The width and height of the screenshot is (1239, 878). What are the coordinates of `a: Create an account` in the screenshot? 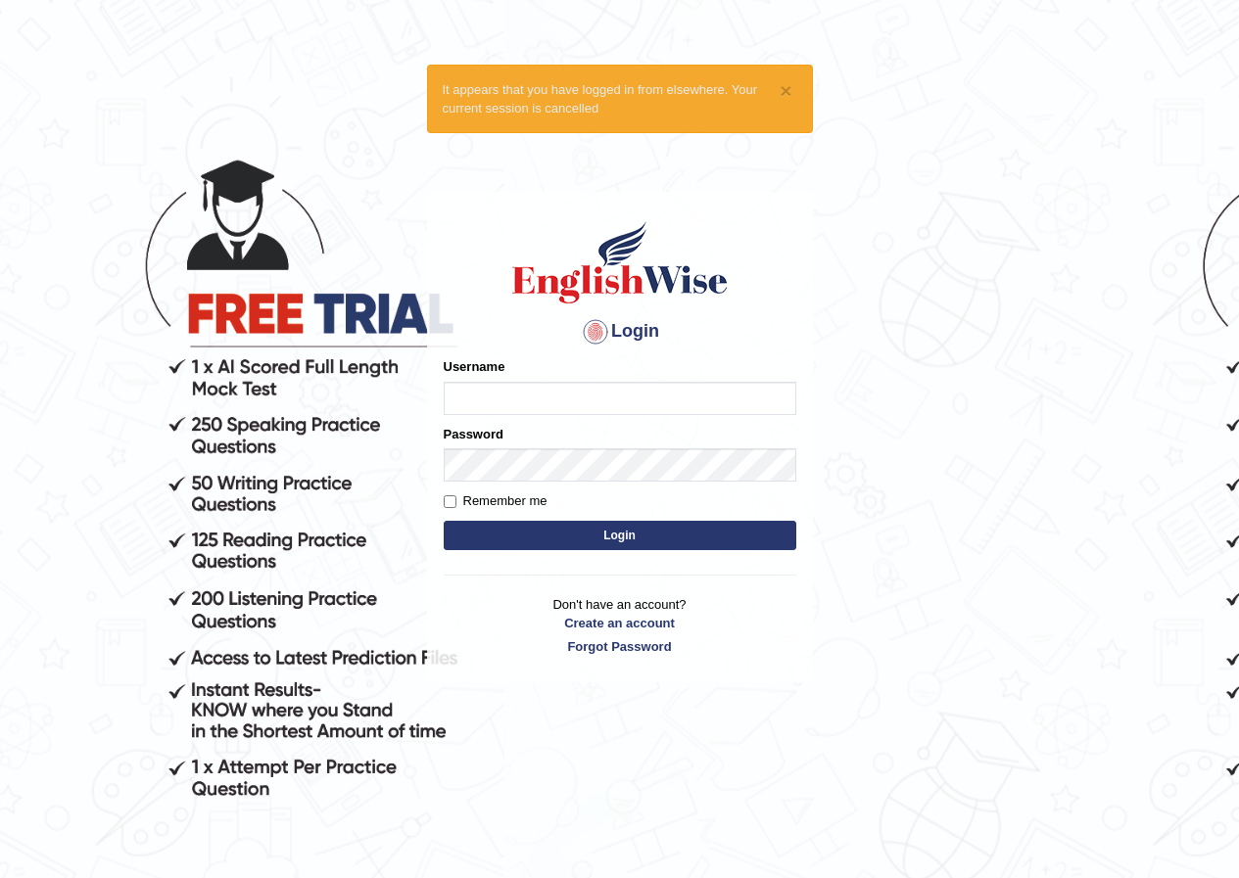 It's located at (620, 623).